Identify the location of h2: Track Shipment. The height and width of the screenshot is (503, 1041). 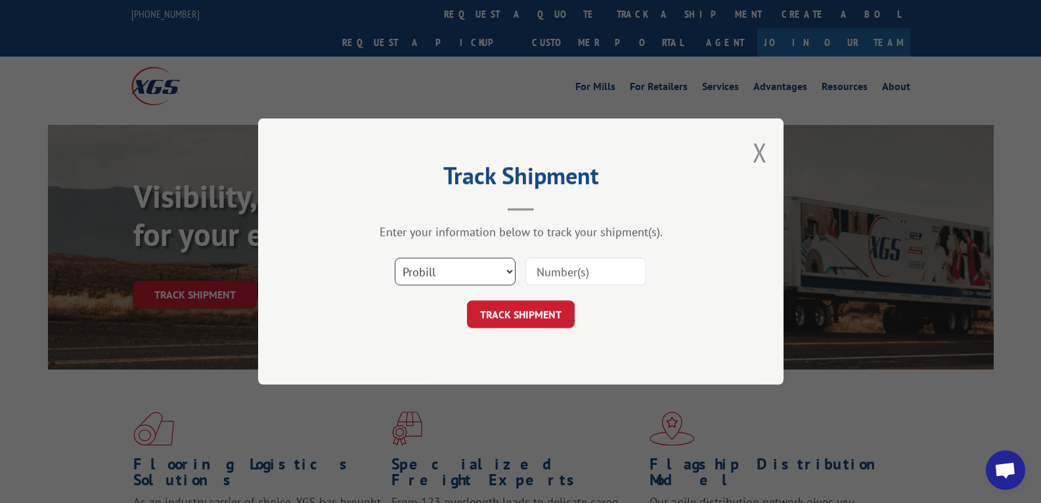
(521, 179).